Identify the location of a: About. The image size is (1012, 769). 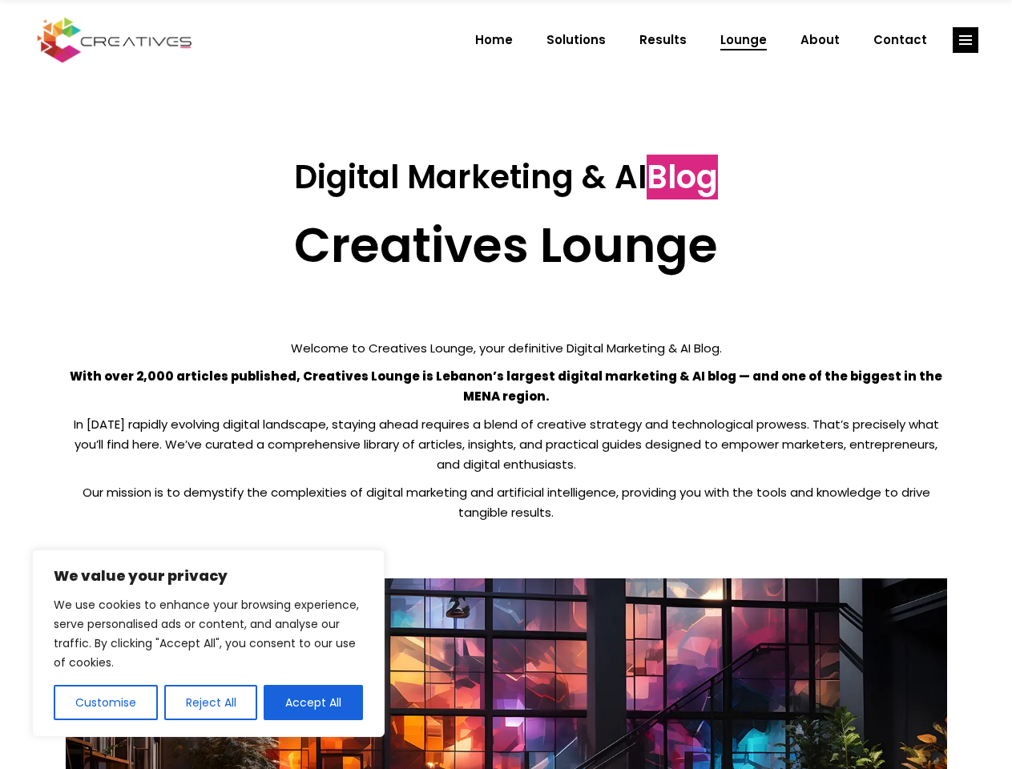
(819, 40).